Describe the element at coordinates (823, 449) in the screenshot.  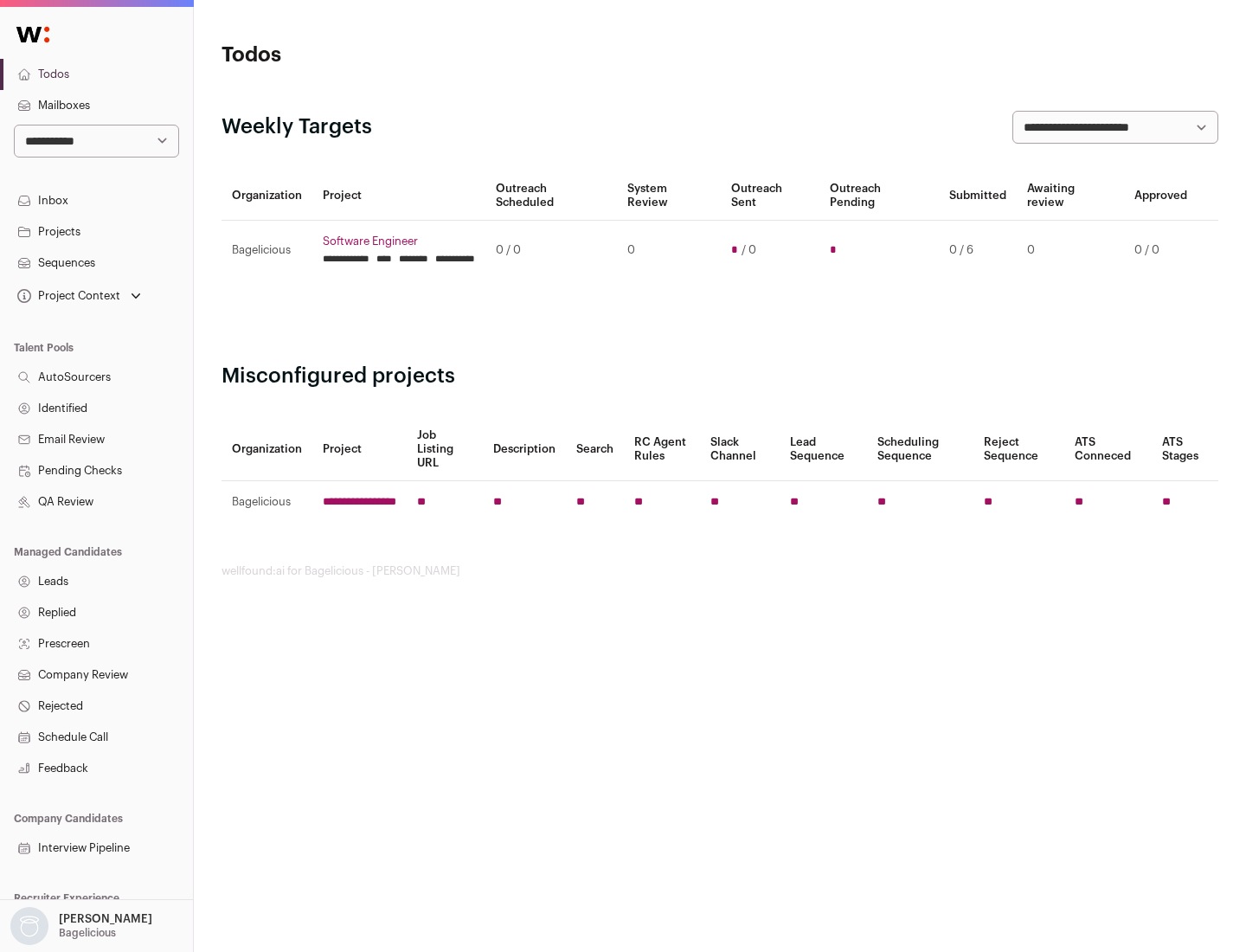
I see `th: Lead Sequence` at that location.